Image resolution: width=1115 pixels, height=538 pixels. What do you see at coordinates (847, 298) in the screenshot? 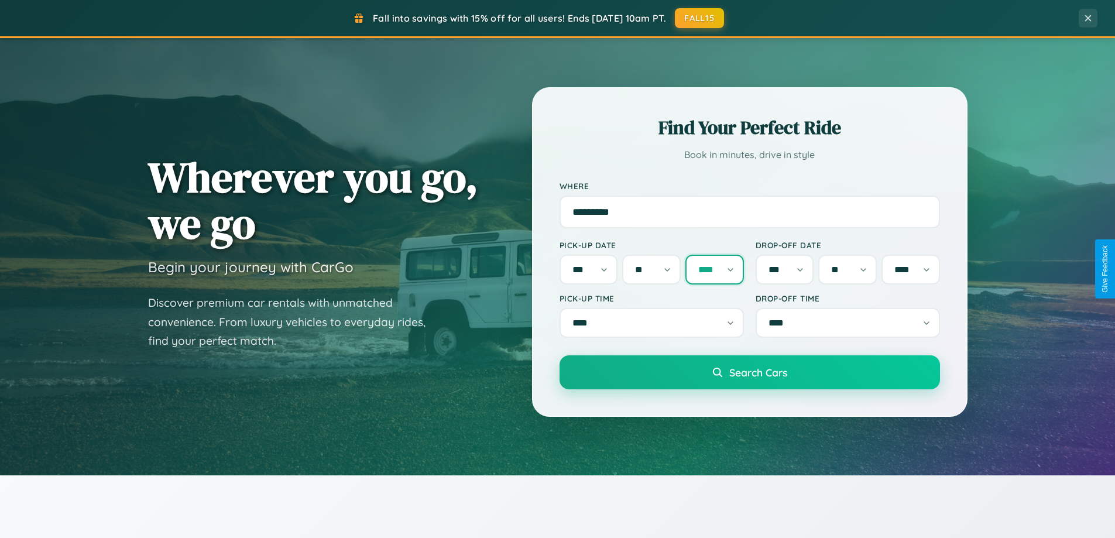
I see `label: Drop-off Time` at bounding box center [847, 298].